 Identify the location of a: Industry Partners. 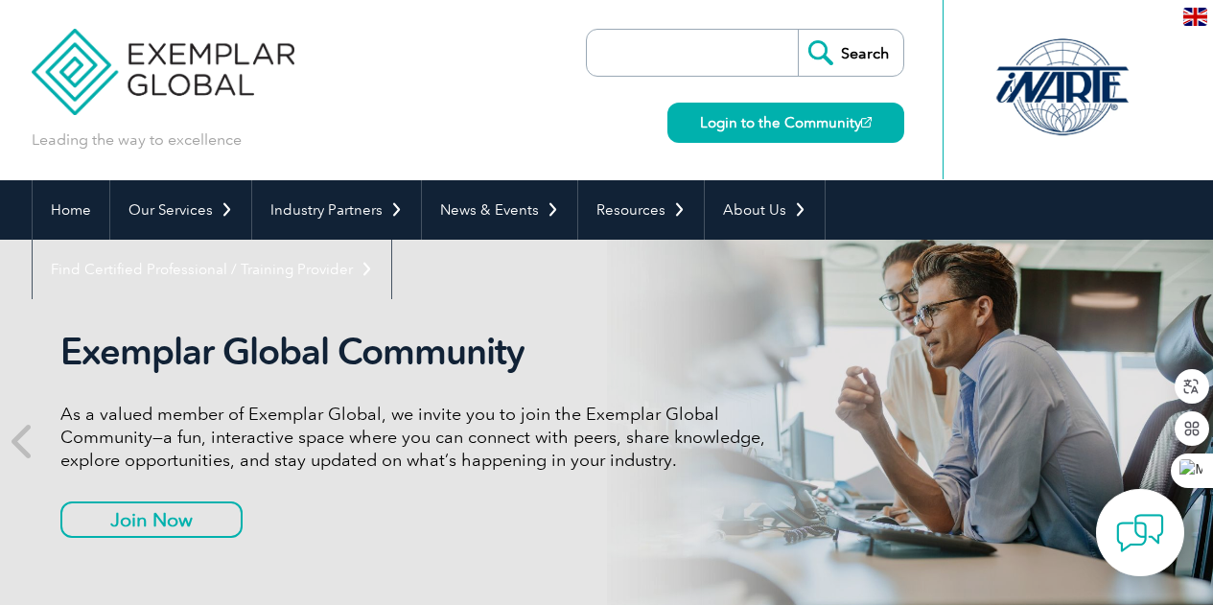
(337, 210).